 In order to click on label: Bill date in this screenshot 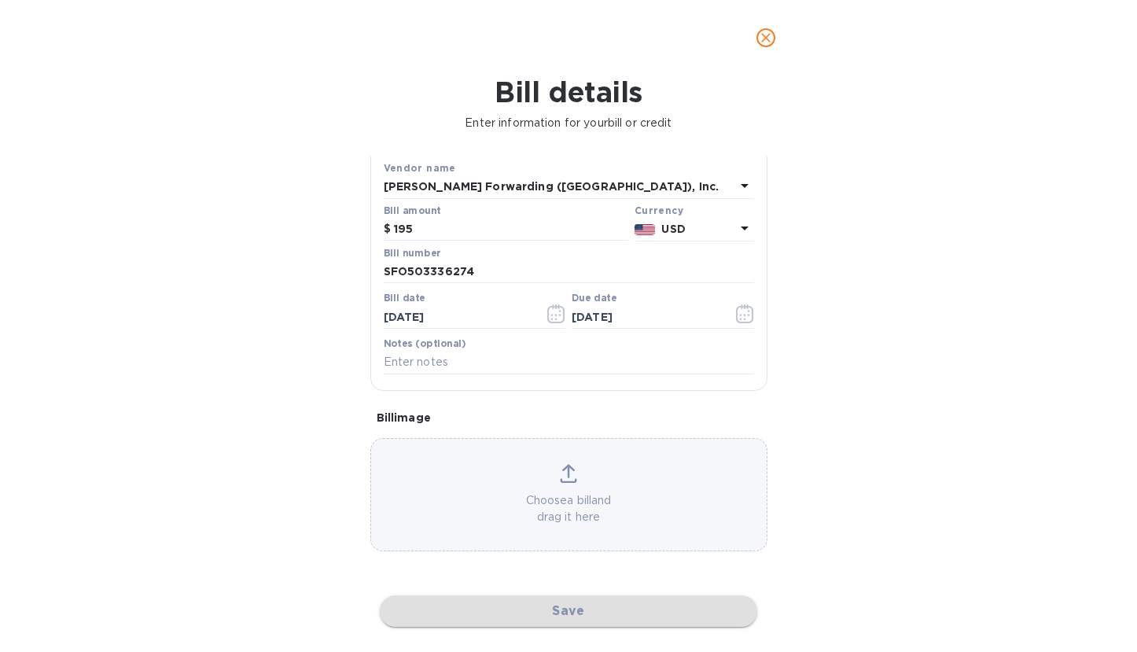, I will do `click(404, 299)`.